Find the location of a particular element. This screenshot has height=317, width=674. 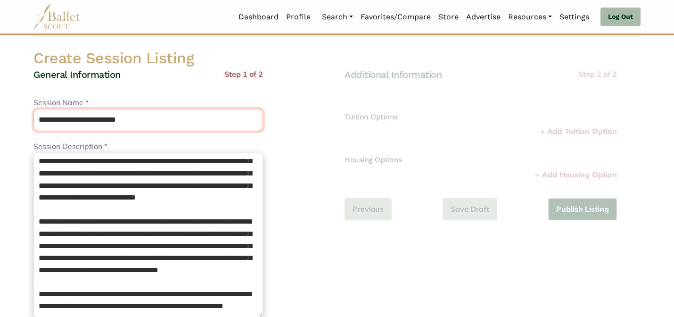

a: Favorites/Compare is located at coordinates (395, 17).